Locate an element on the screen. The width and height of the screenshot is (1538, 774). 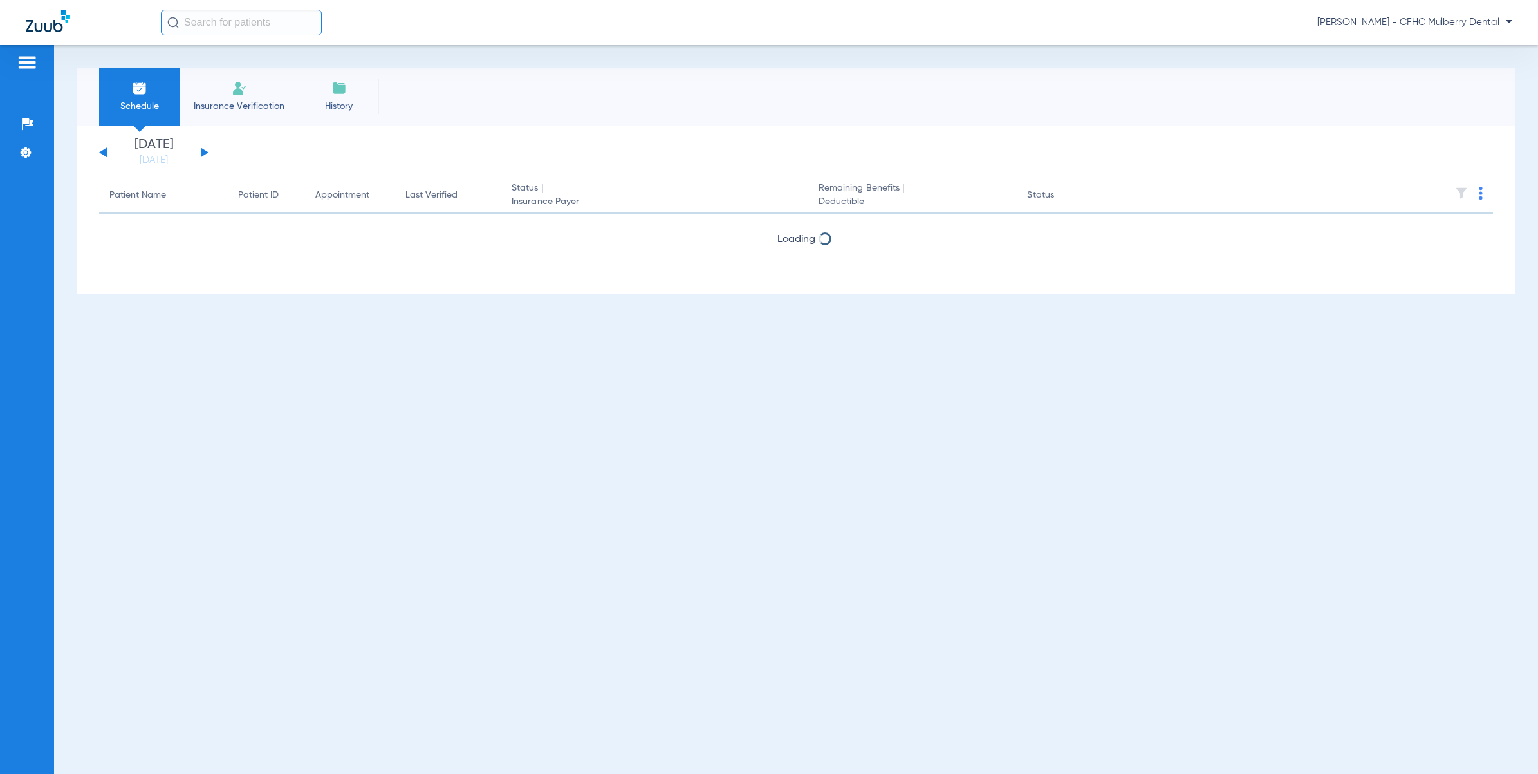
img: filter.svg is located at coordinates (1462, 193).